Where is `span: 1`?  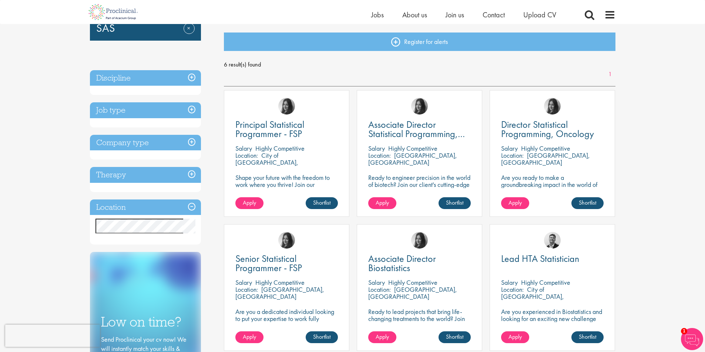 span: 1 is located at coordinates (683, 331).